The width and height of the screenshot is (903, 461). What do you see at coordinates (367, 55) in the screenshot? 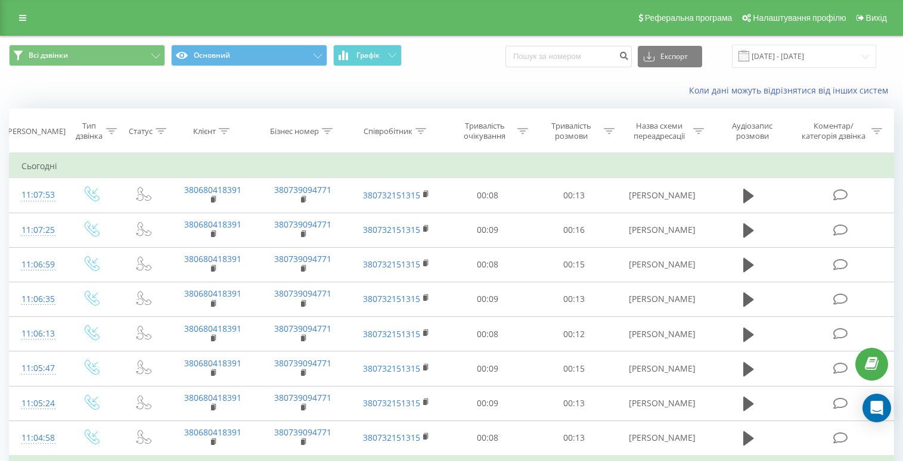
I see `button: Графік` at bounding box center [367, 55].